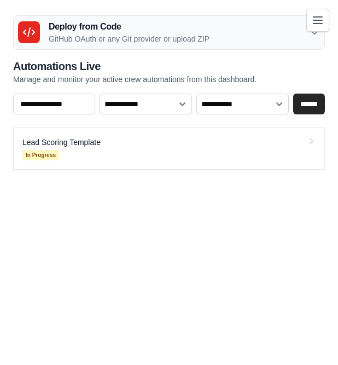  What do you see at coordinates (41, 155) in the screenshot?
I see `span: In Progress` at bounding box center [41, 155].